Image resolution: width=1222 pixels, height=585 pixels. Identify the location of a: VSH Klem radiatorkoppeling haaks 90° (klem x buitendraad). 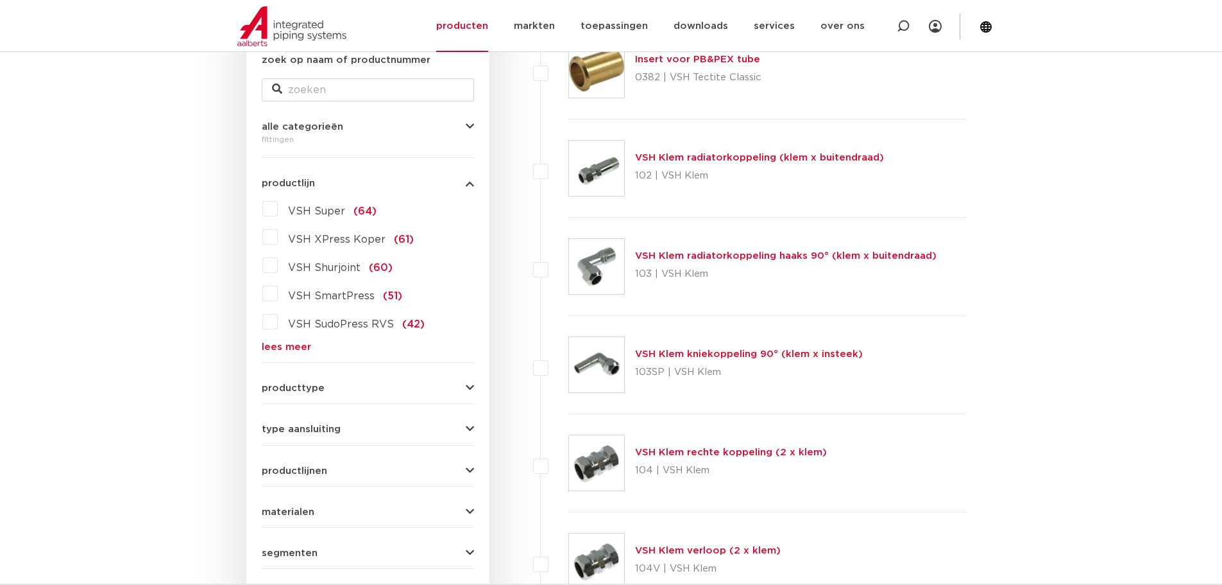
(786, 255).